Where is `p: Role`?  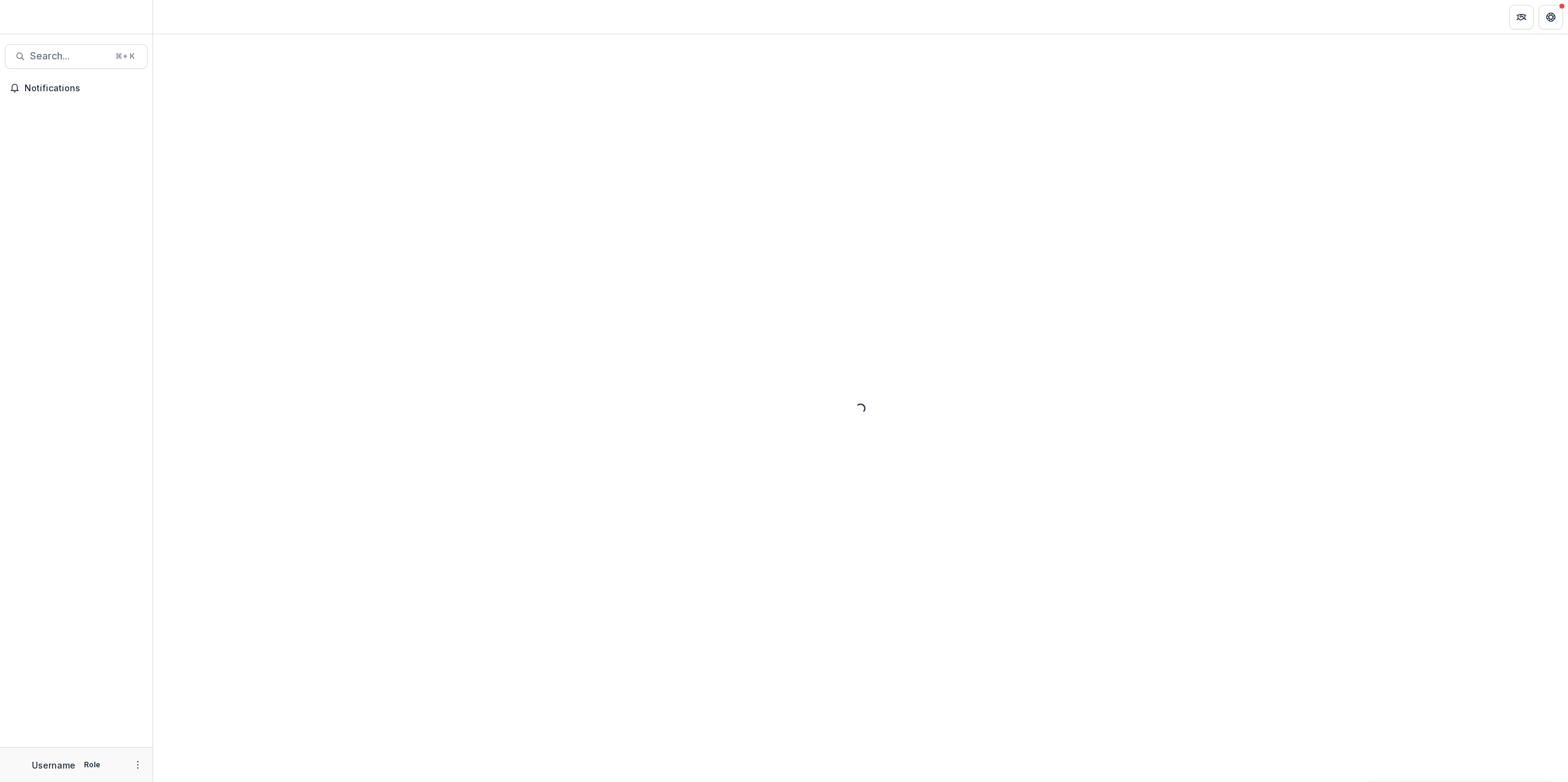 p: Role is located at coordinates (92, 765).